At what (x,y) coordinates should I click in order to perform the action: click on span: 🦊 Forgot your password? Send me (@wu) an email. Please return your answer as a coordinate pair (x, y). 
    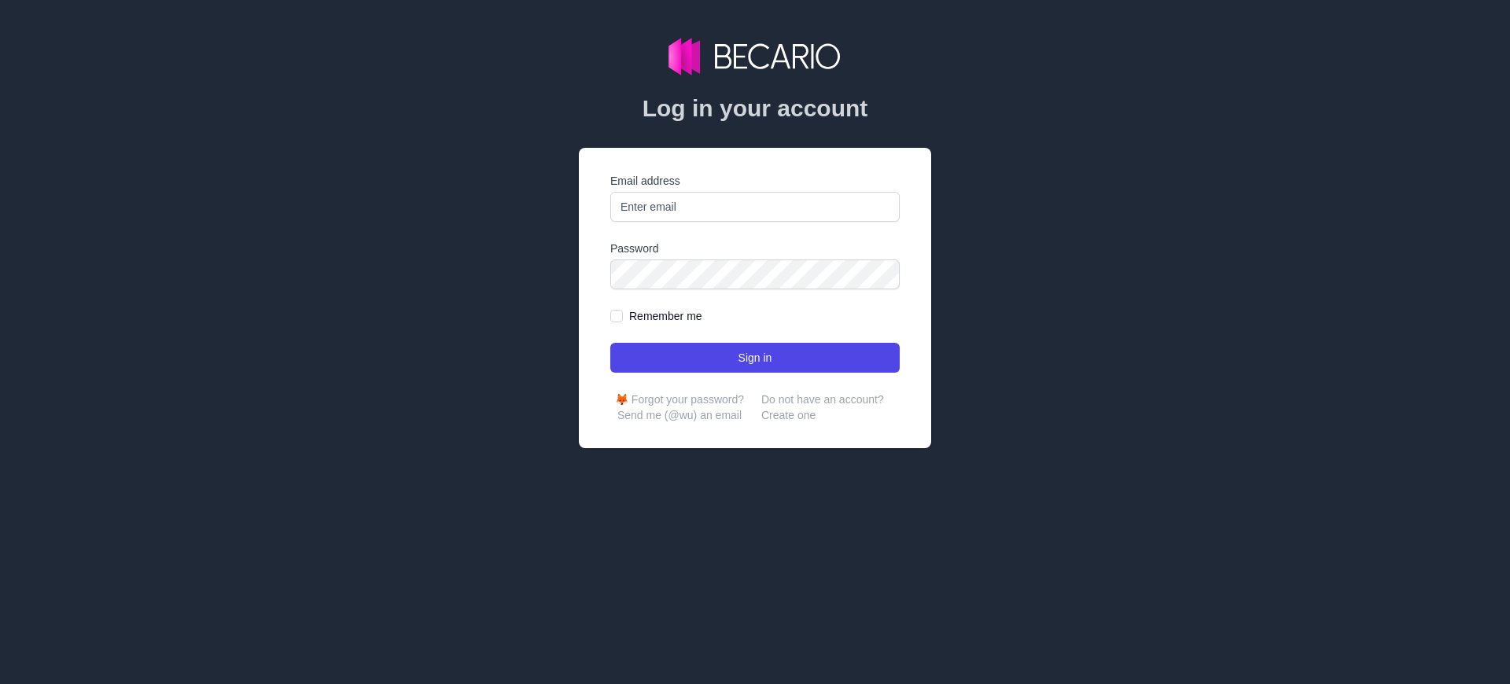
    Looking at the image, I should click on (679, 407).